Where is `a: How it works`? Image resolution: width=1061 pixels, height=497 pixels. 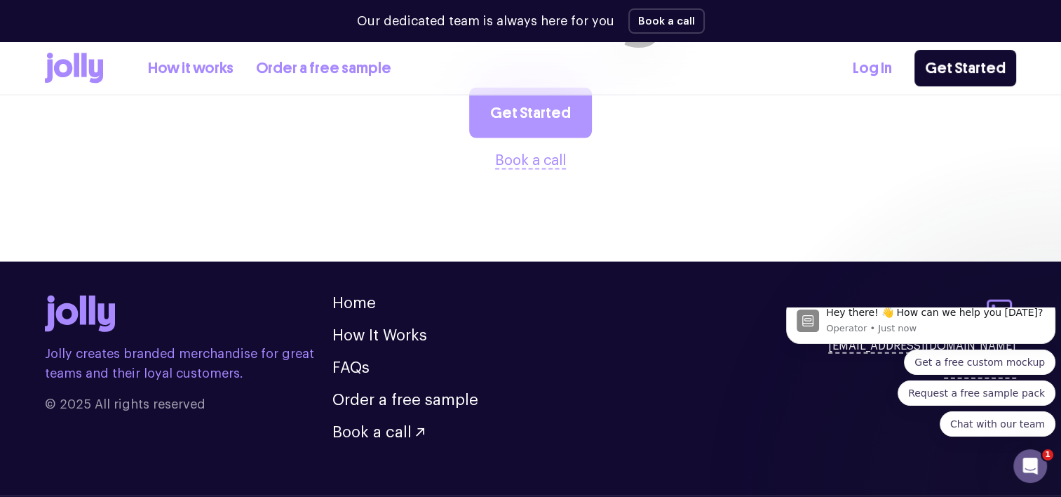
a: How it works is located at coordinates (191, 68).